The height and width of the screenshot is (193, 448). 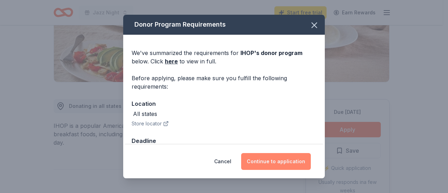 What do you see at coordinates (145, 114) in the screenshot?
I see `div: All states` at bounding box center [145, 114].